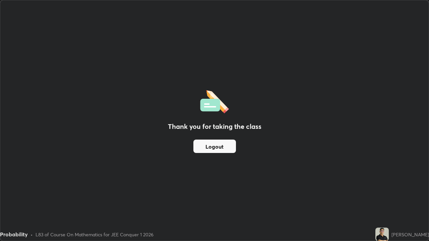 The width and height of the screenshot is (429, 241). I want to click on button: Logout, so click(215, 147).